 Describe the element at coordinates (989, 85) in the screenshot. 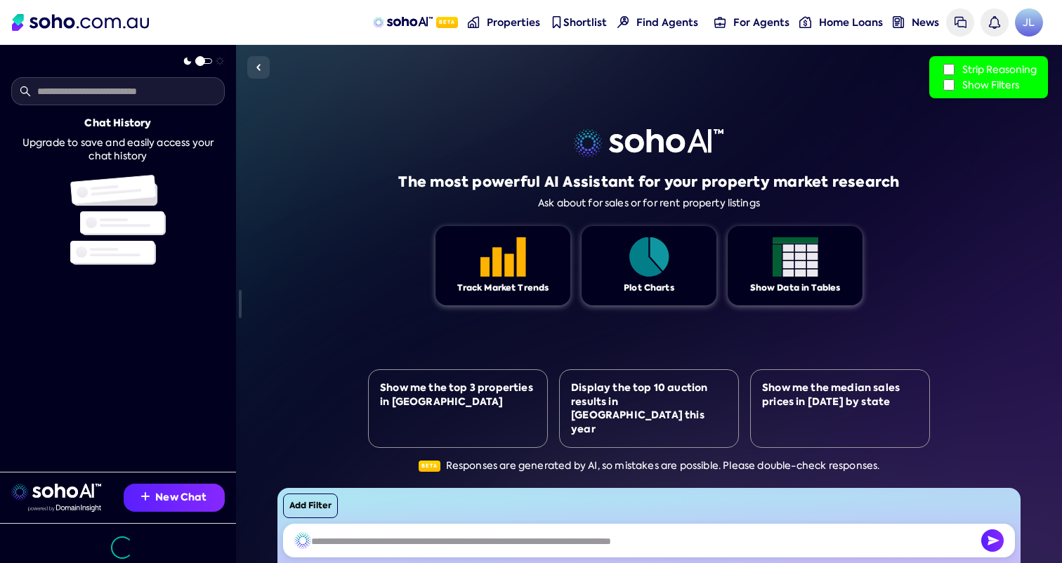

I see `label: Show Filters` at that location.